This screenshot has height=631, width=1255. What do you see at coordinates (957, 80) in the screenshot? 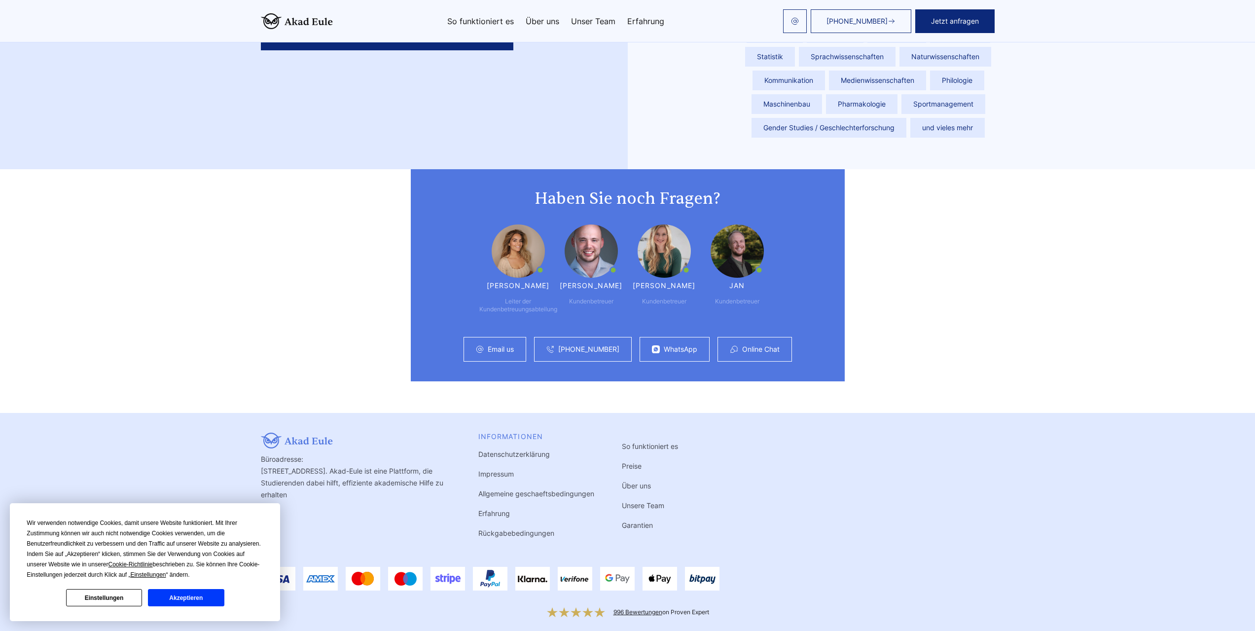
I see `span: Philologie` at bounding box center [957, 80].